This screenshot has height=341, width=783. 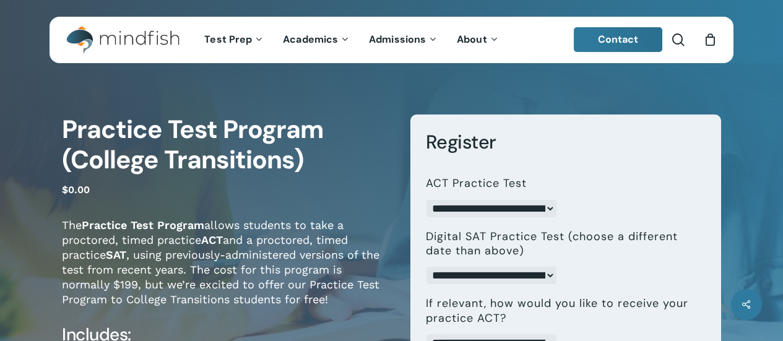 I want to click on a: Test Prep, so click(x=234, y=40).